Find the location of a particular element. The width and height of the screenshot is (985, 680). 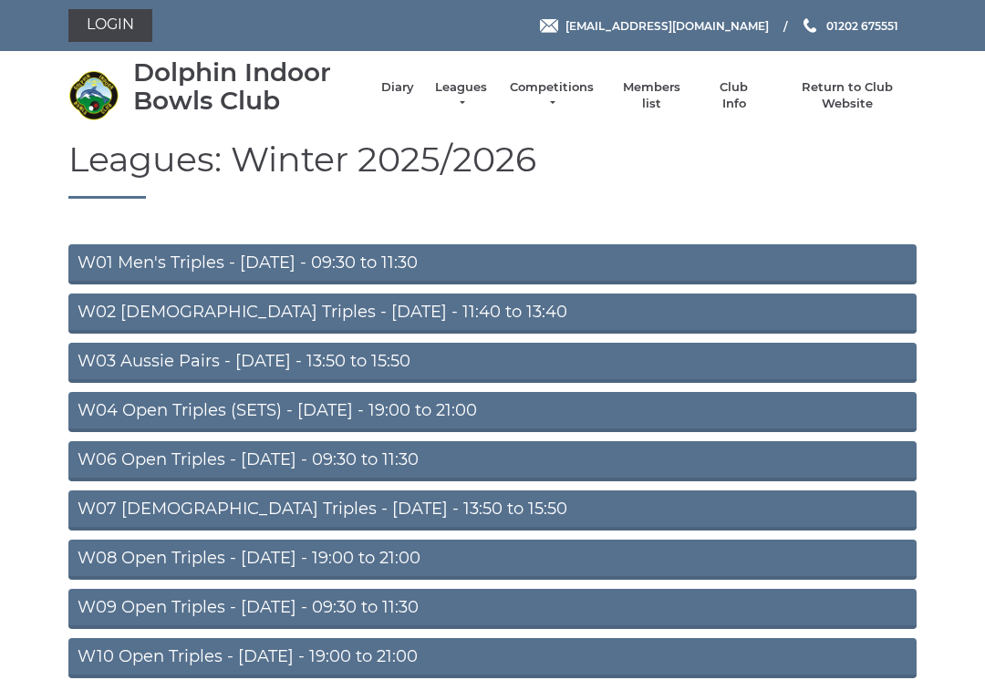

div: Dolphin Indoor Bowls Club is located at coordinates (248, 87).